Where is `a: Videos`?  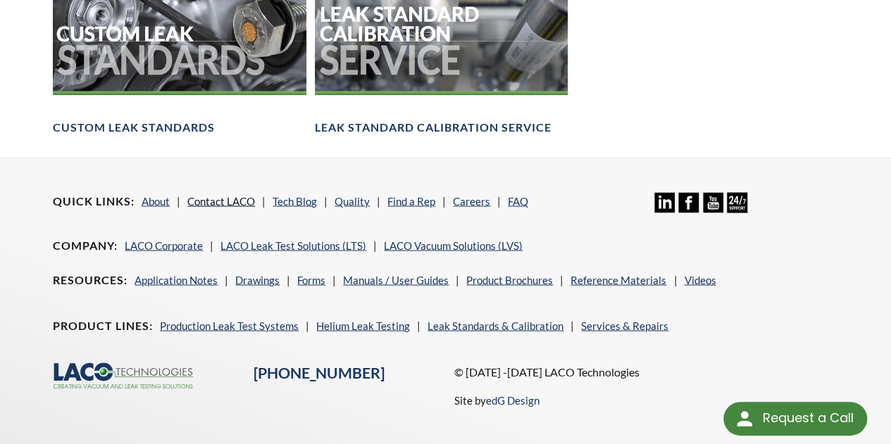 a: Videos is located at coordinates (699, 280).